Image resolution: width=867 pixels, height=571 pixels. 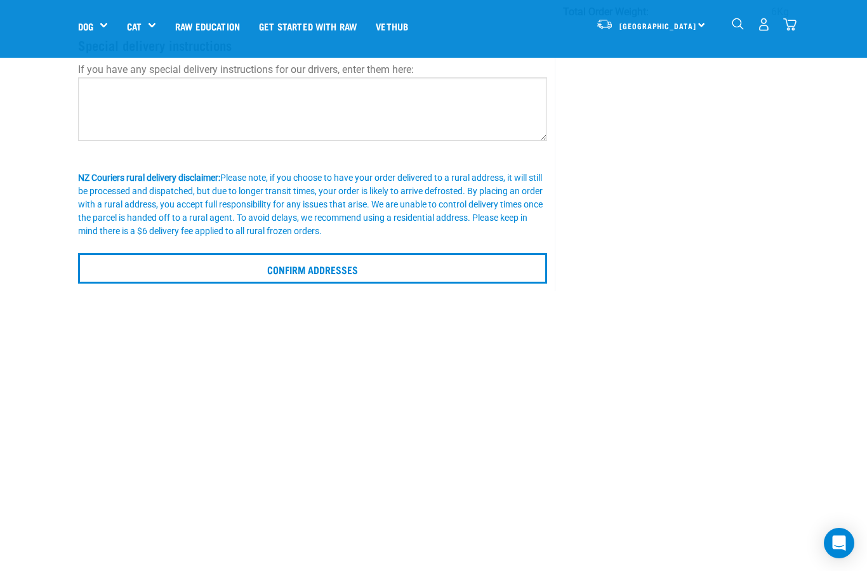 What do you see at coordinates (134, 26) in the screenshot?
I see `a: Cat` at bounding box center [134, 26].